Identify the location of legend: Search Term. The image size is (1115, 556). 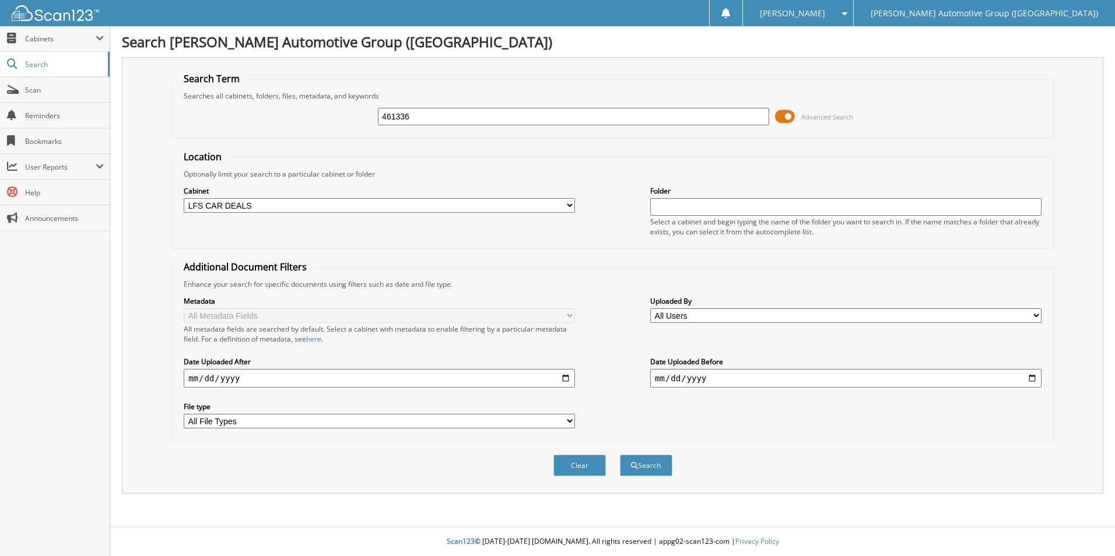
(212, 79).